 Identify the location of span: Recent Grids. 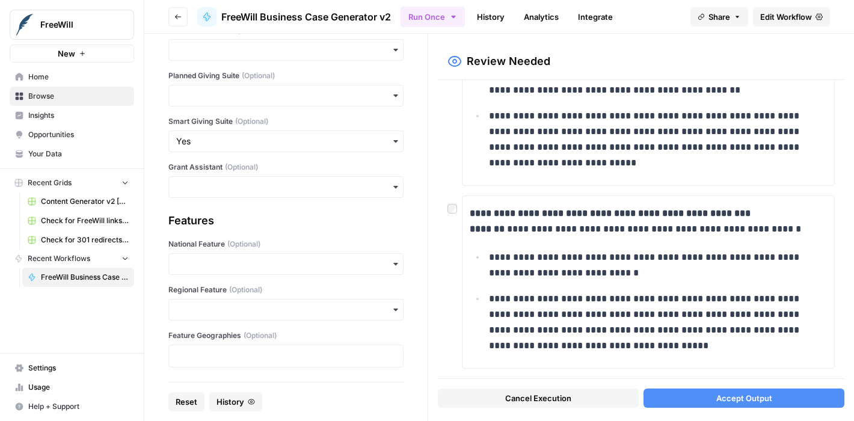
(49, 183).